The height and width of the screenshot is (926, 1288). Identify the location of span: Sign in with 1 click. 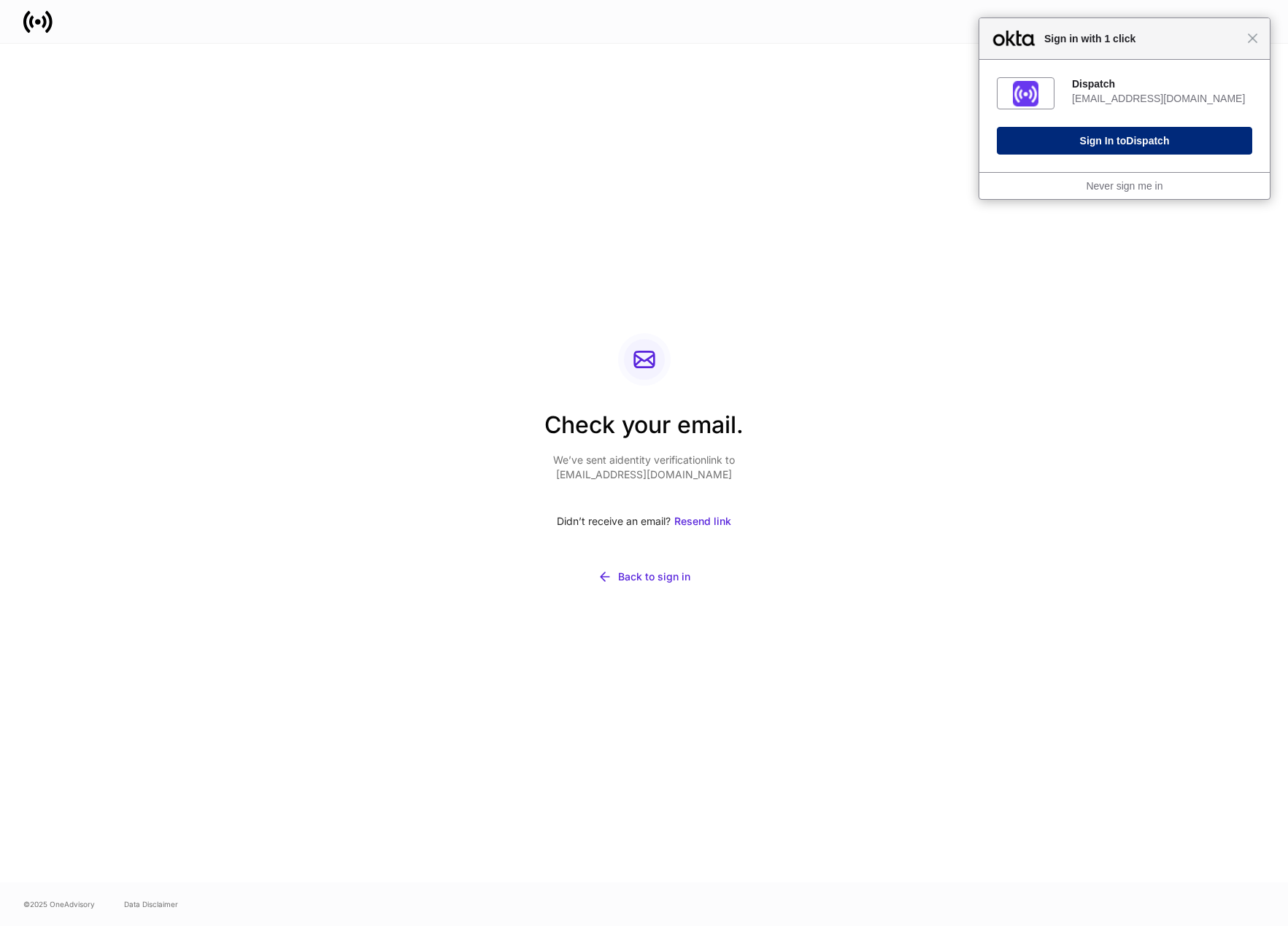
(1142, 39).